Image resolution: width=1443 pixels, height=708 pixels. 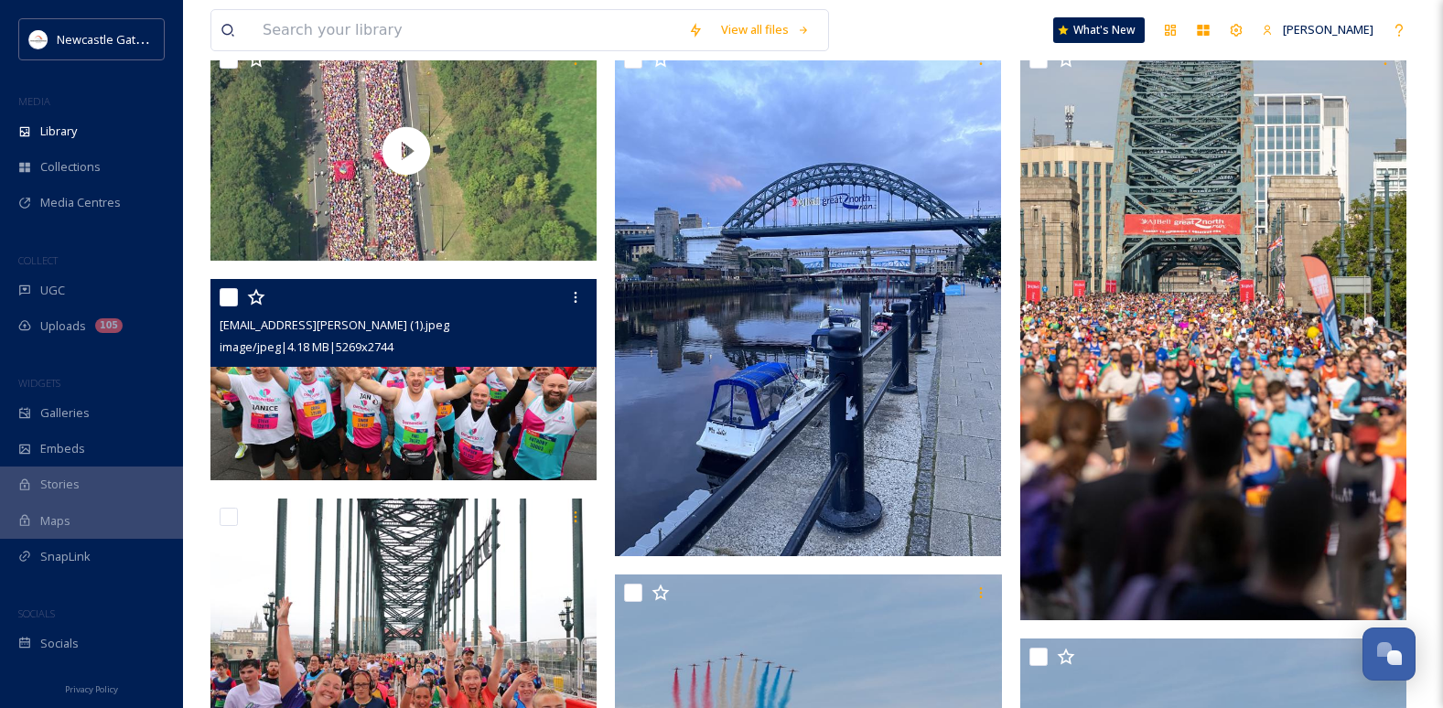 I want to click on span: Newcastle Gateshead Initiative, so click(x=141, y=38).